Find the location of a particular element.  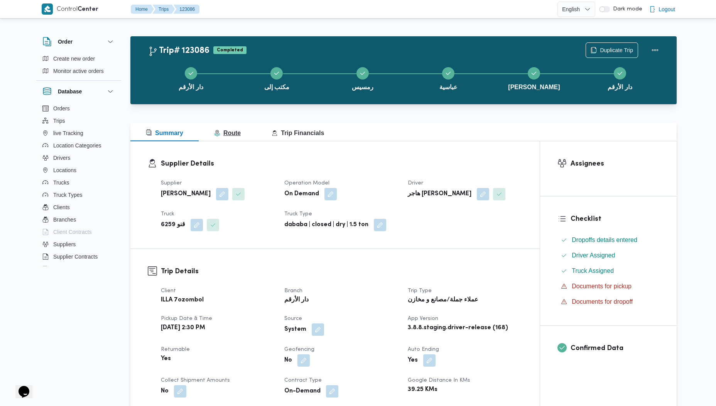

span: Truck Types is located at coordinates (67, 195).